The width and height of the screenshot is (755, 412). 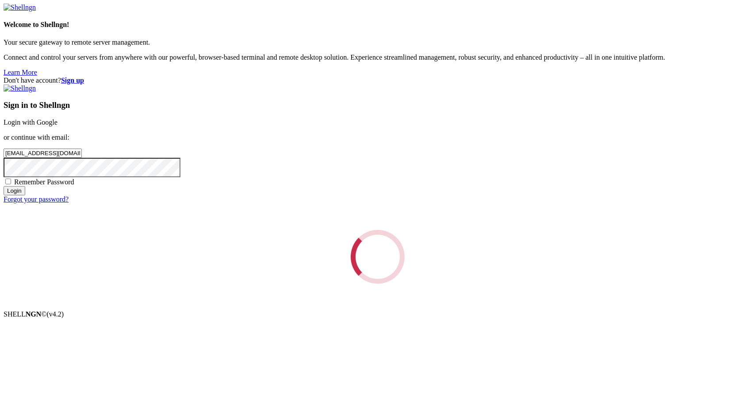 What do you see at coordinates (14, 191) in the screenshot?
I see `input: Login` at bounding box center [14, 191].